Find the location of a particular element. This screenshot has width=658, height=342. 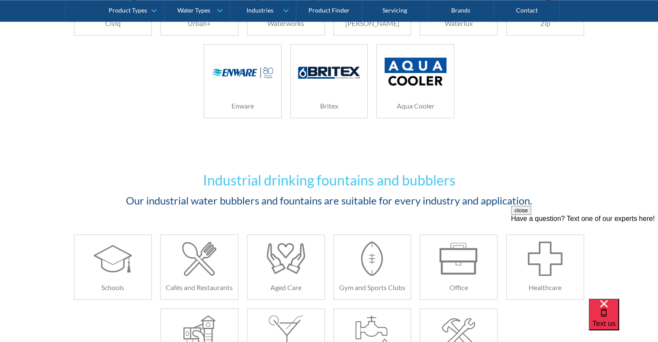

div: Industries is located at coordinates (260, 10).